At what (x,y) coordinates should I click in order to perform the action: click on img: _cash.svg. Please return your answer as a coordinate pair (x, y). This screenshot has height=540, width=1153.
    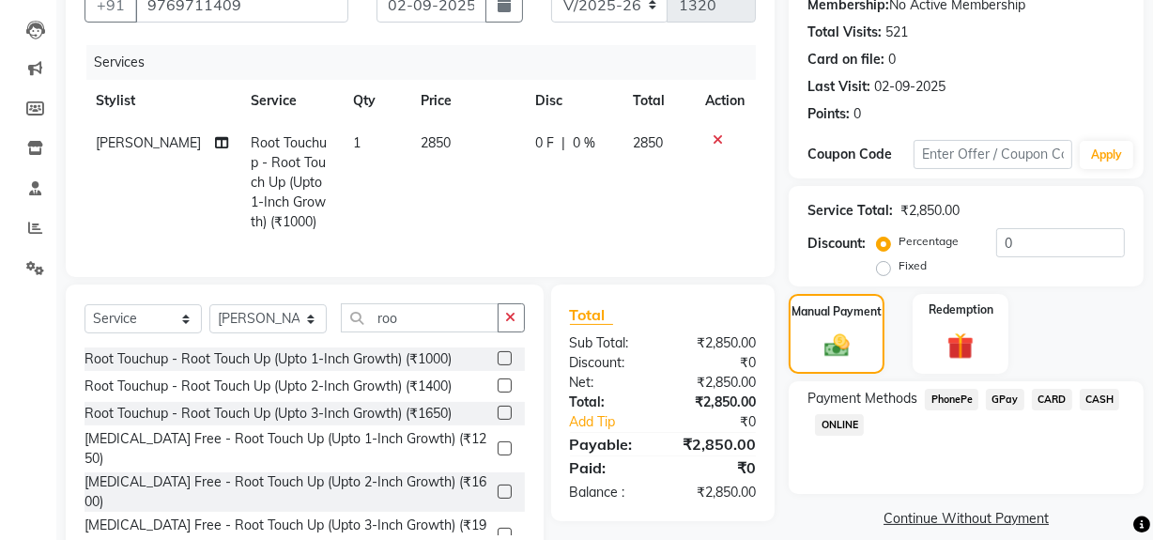
    Looking at the image, I should click on (837, 346).